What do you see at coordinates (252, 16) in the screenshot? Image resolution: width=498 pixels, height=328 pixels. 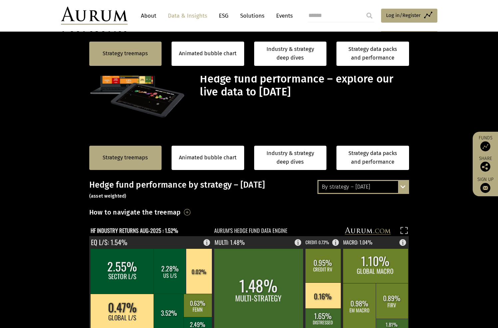 I see `a: Solutions` at bounding box center [252, 16].